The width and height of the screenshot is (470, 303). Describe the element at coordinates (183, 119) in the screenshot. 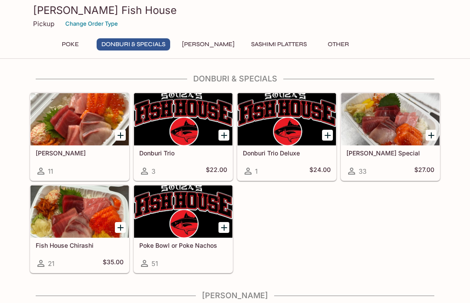

I see `div: Donburi Trio` at that location.